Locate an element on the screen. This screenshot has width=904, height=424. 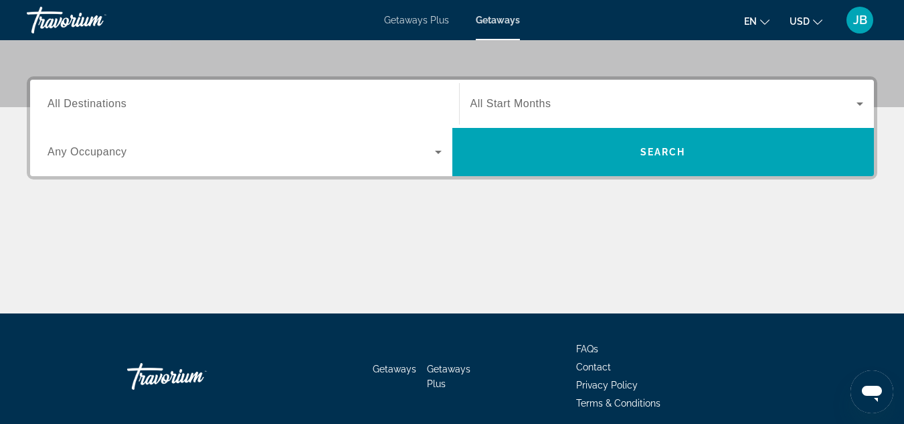
a: Go Home is located at coordinates (194, 376).